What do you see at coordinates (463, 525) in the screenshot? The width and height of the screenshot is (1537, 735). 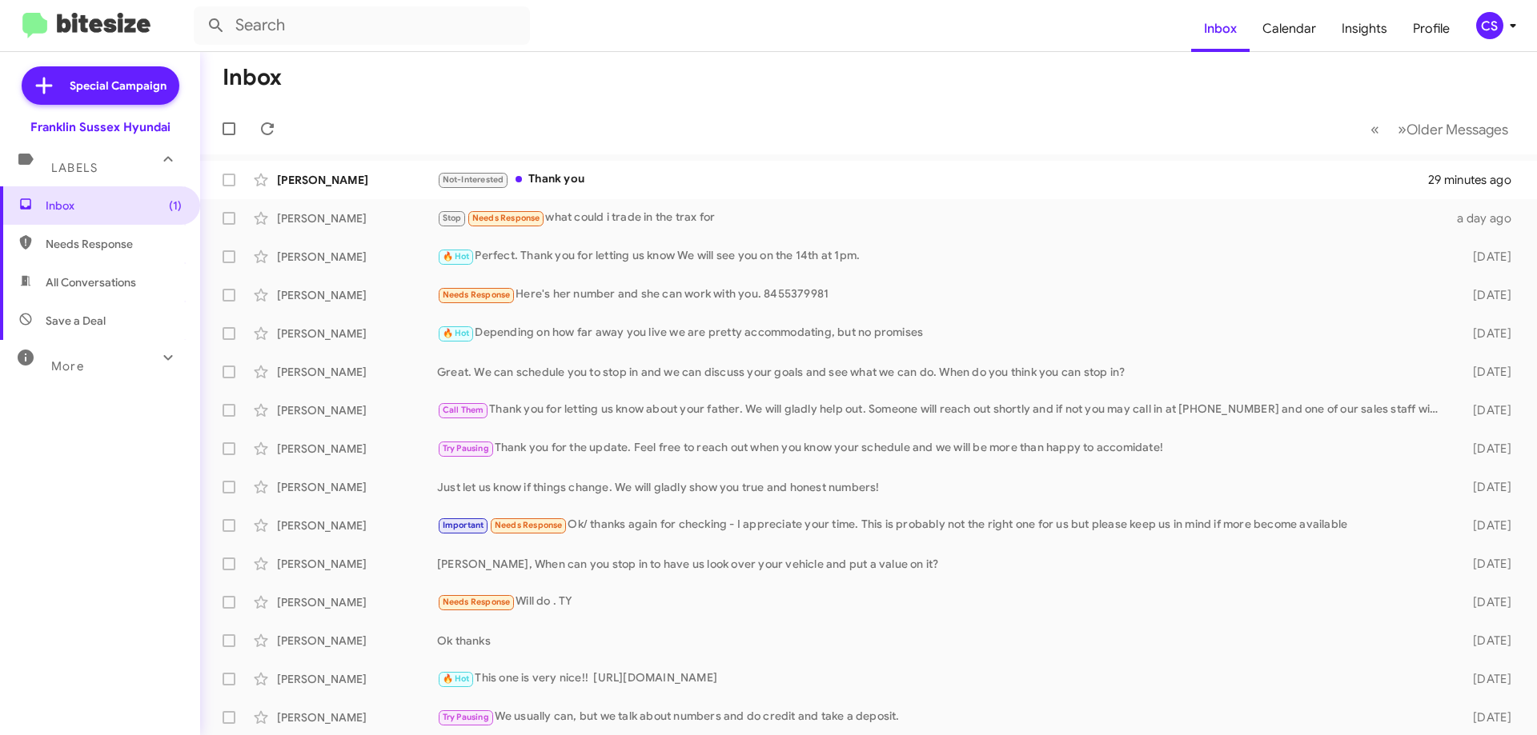 I see `span: Important` at bounding box center [463, 525].